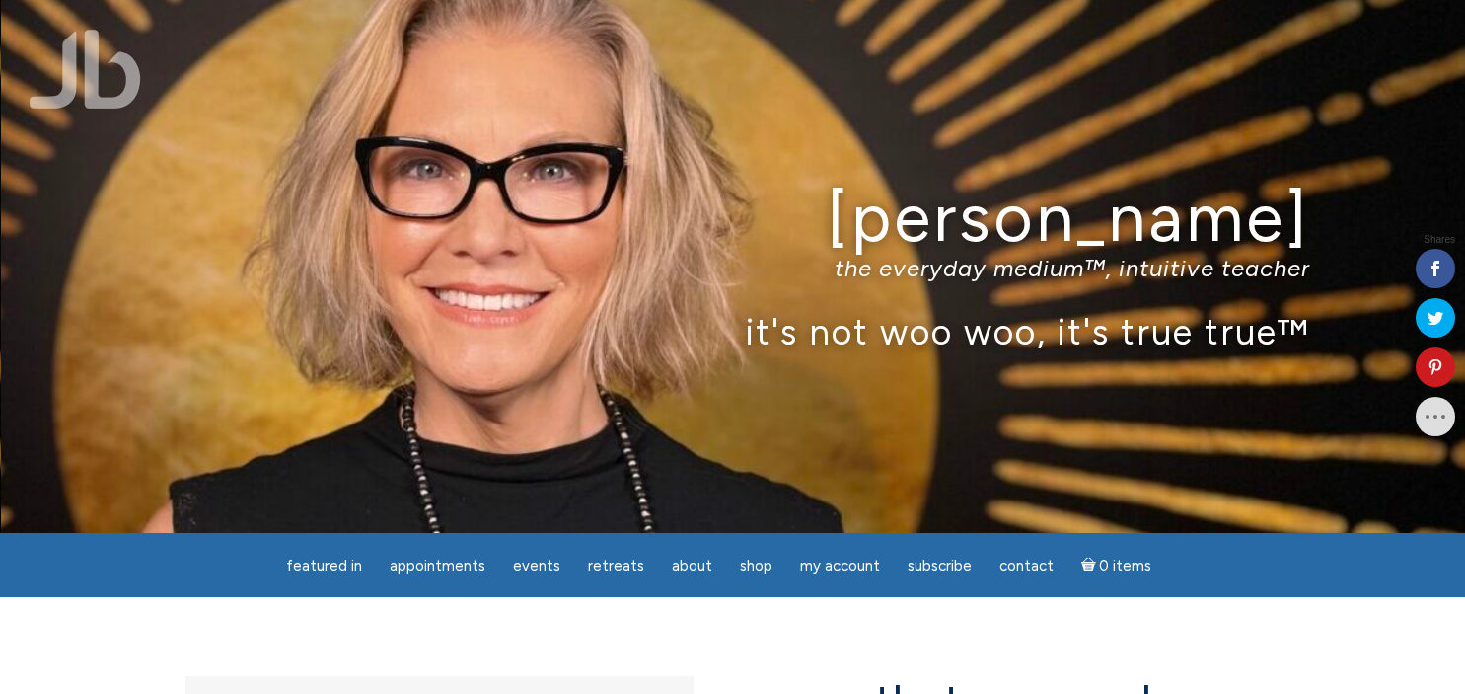  Describe the element at coordinates (85, 69) in the screenshot. I see `a: Jamie Butler. The Everyday Medium` at that location.